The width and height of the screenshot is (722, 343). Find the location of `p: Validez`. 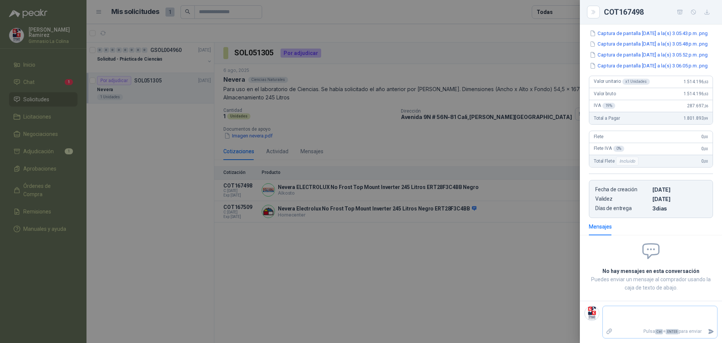

p: Validez is located at coordinates (622, 199).